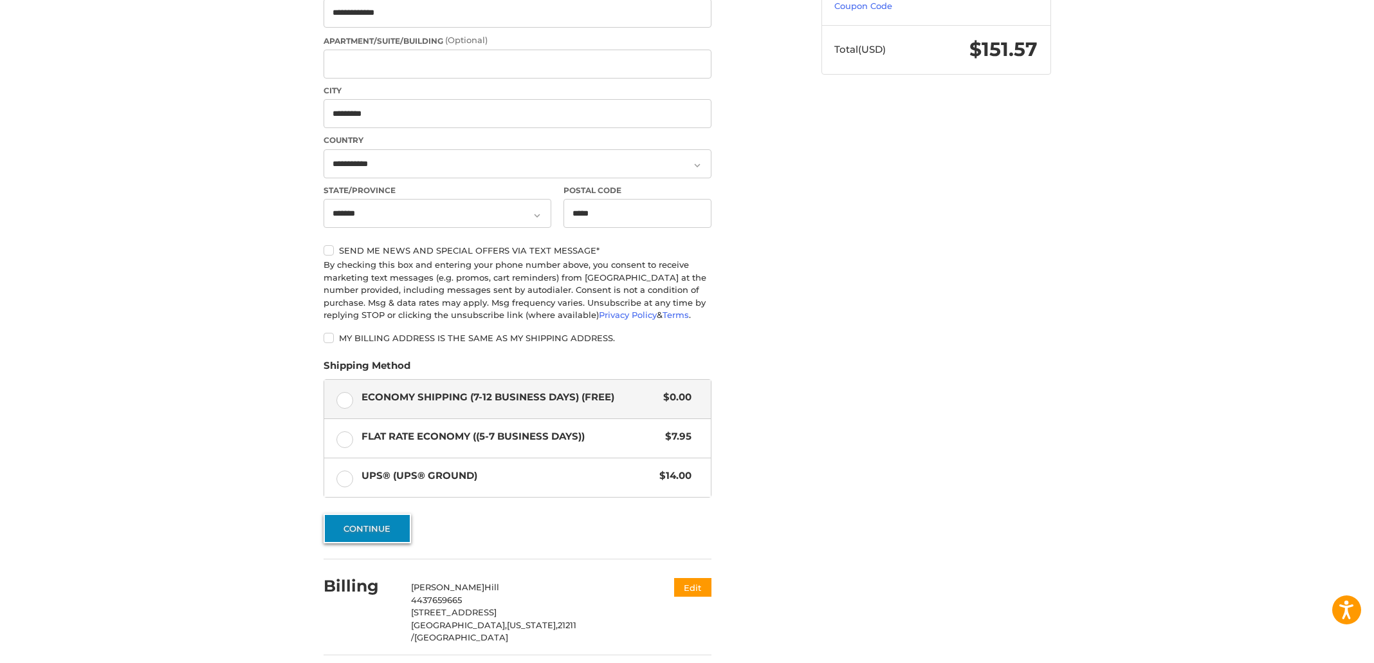 The height and width of the screenshot is (663, 1374). I want to click on a: Terms, so click(676, 315).